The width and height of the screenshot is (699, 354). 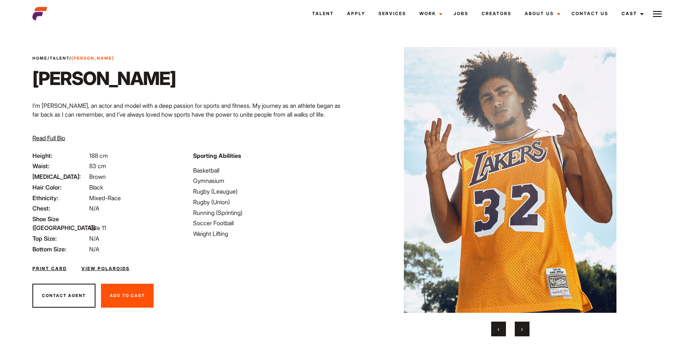 What do you see at coordinates (269, 170) in the screenshot?
I see `li: Basketball` at bounding box center [269, 170].